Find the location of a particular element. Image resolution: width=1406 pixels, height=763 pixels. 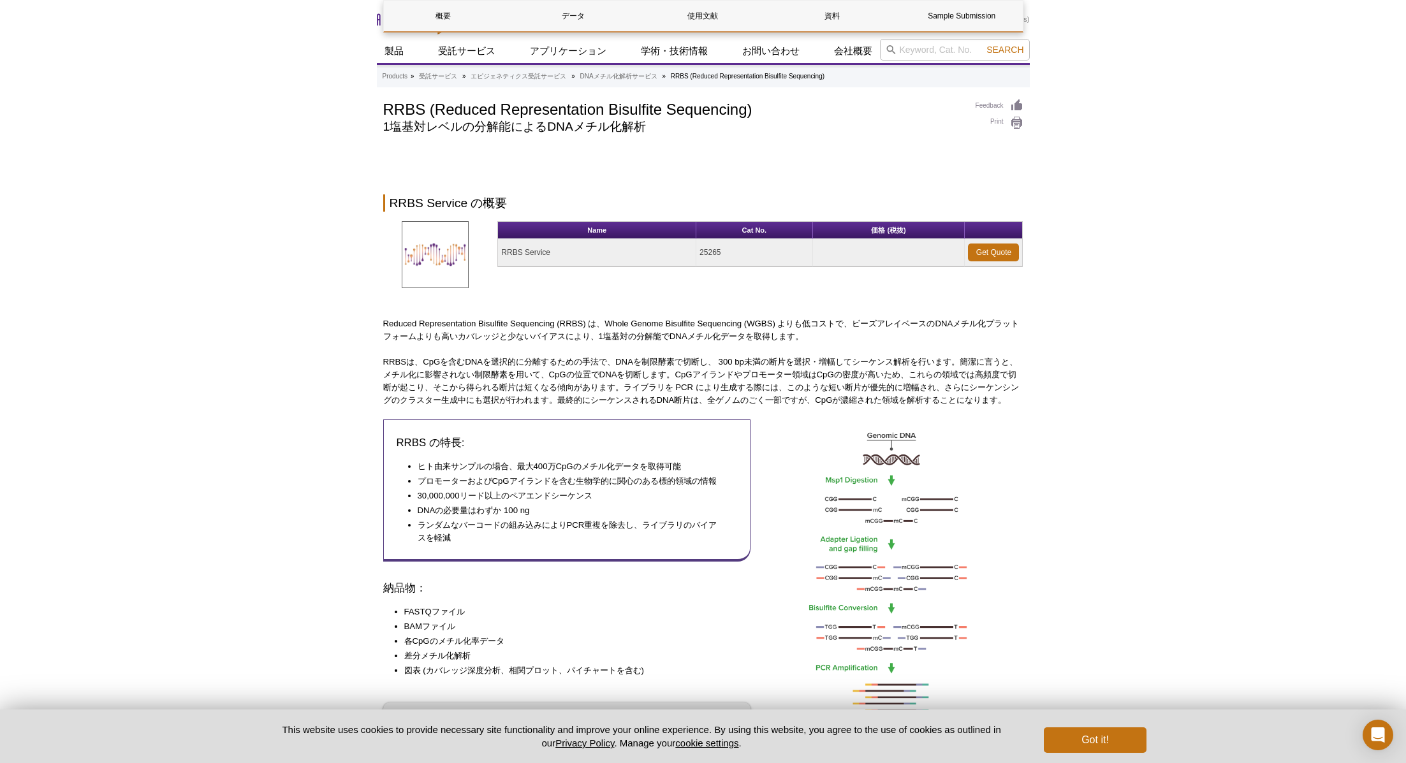

h3: RRBS の特長: is located at coordinates (567, 443).